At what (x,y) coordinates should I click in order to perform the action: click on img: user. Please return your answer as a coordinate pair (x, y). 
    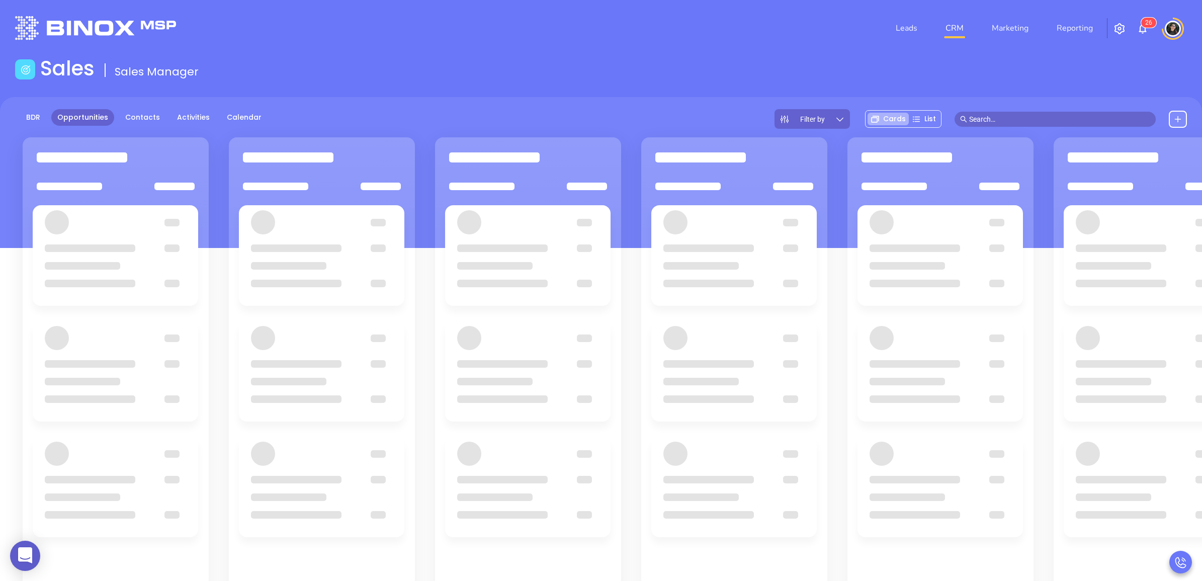
    Looking at the image, I should click on (1173, 29).